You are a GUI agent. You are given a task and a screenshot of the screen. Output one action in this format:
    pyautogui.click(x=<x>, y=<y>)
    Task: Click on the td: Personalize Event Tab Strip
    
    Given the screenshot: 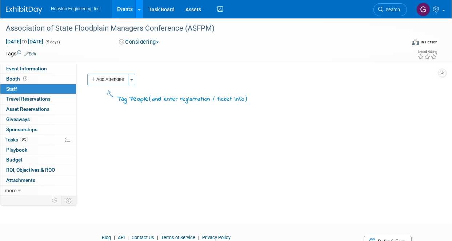 What is the action you would take?
    pyautogui.click(x=55, y=200)
    